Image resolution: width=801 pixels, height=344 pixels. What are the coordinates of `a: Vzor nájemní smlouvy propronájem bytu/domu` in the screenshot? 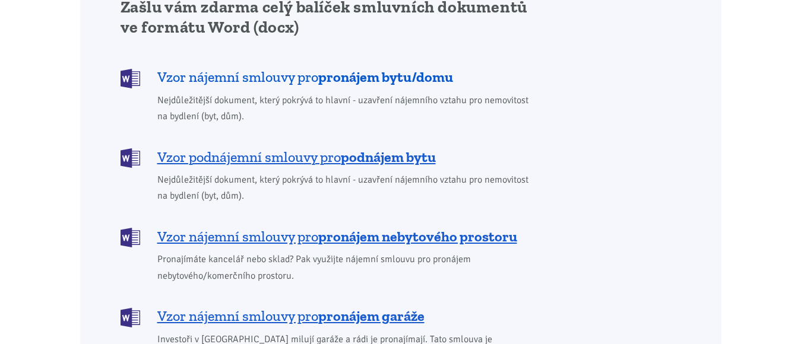 It's located at (328, 77).